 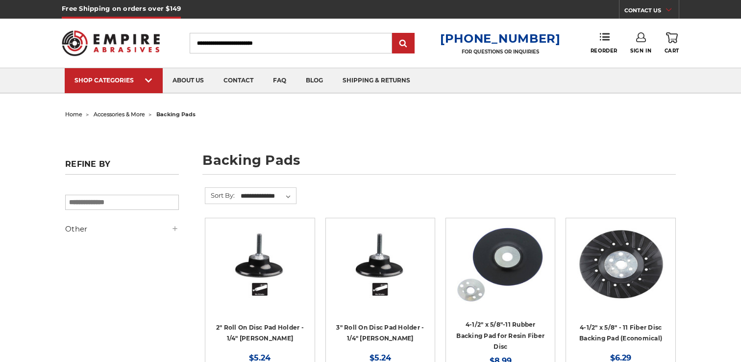 I want to click on input: Submit, so click(x=403, y=44).